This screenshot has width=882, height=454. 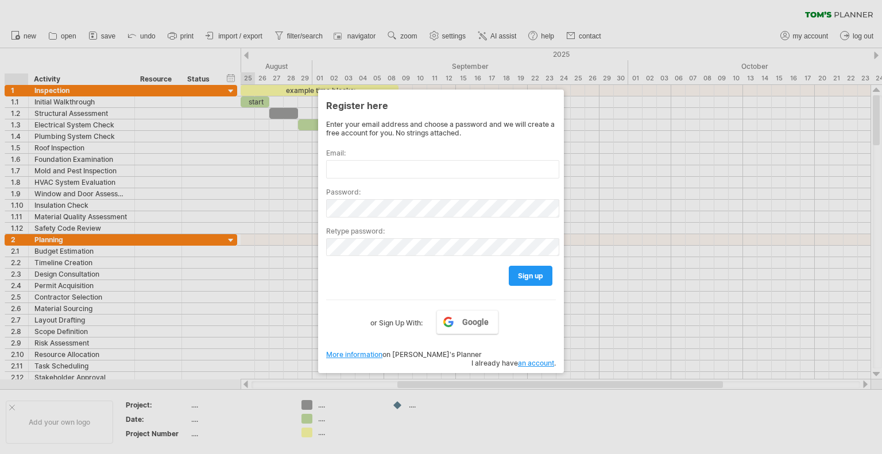 I want to click on div: Enter your email address and choose a password and we will create a free account for you. No stri..., so click(x=441, y=129).